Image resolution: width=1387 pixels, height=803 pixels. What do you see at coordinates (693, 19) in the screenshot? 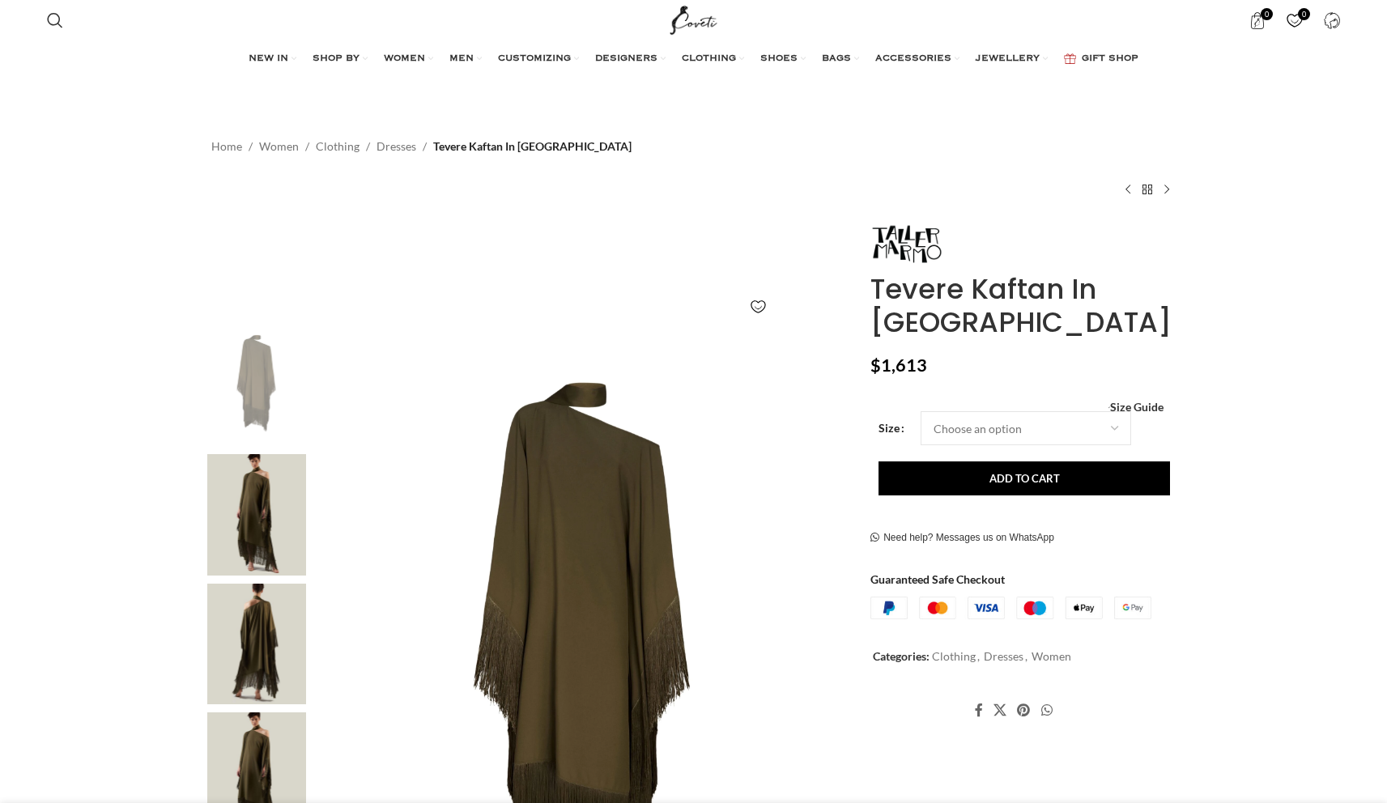
I see `a: Site logo` at bounding box center [693, 19].